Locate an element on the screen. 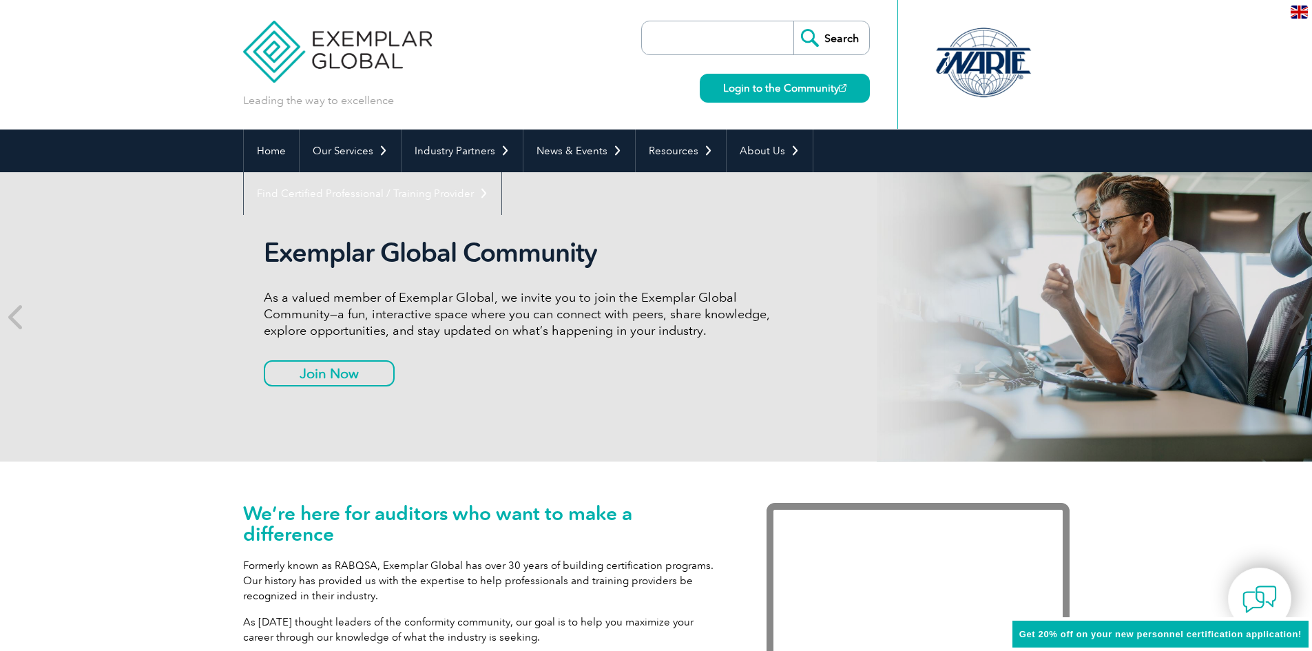 Image resolution: width=1312 pixels, height=651 pixels. a: About Us is located at coordinates (769, 151).